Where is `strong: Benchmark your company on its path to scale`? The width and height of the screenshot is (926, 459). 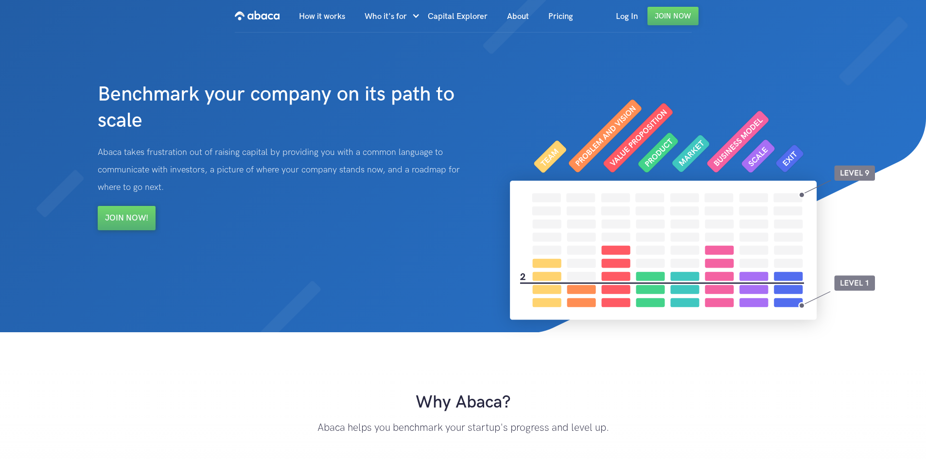 strong: Benchmark your company on its path to scale is located at coordinates (276, 107).